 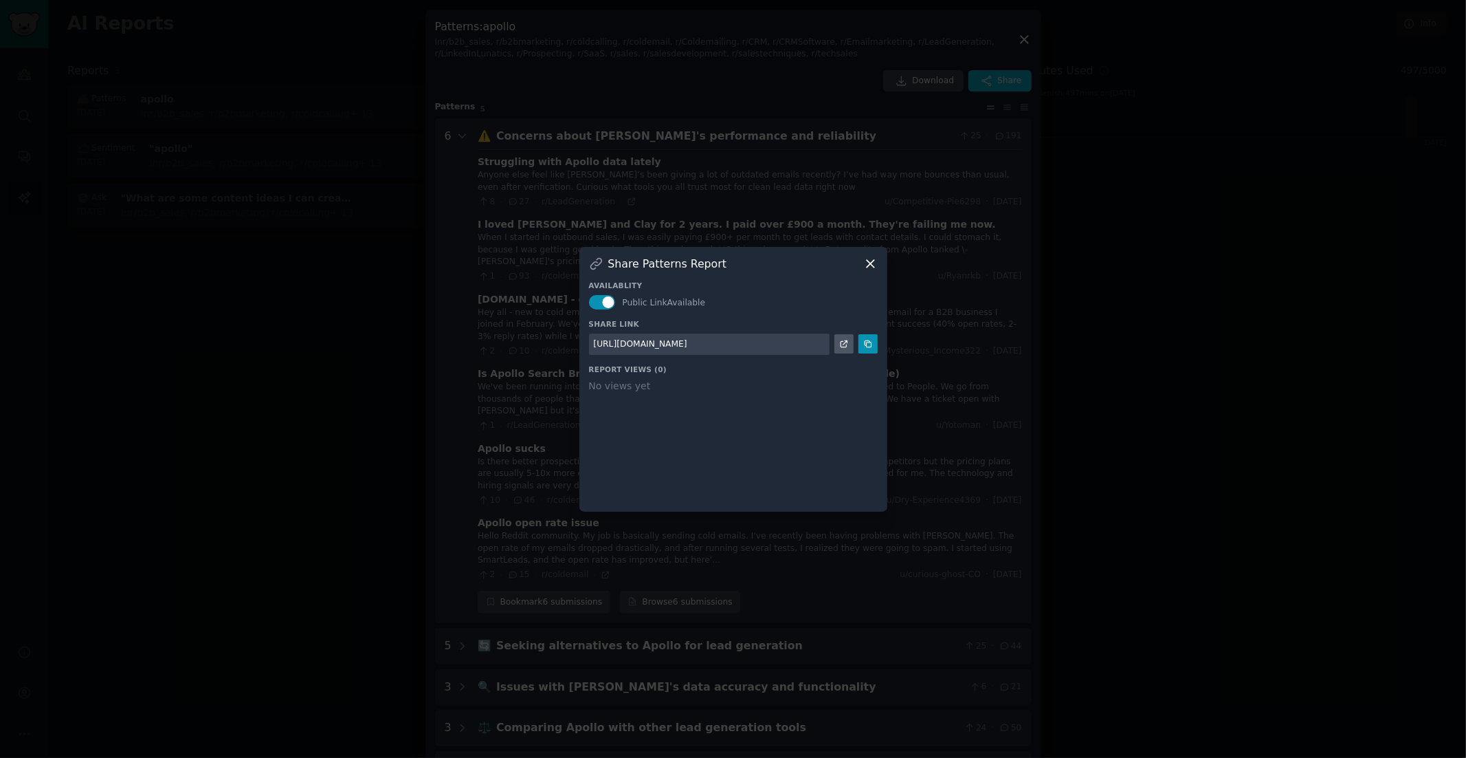 What do you see at coordinates (733, 369) in the screenshot?
I see `h3: Report Views ( 0 )` at bounding box center [733, 369].